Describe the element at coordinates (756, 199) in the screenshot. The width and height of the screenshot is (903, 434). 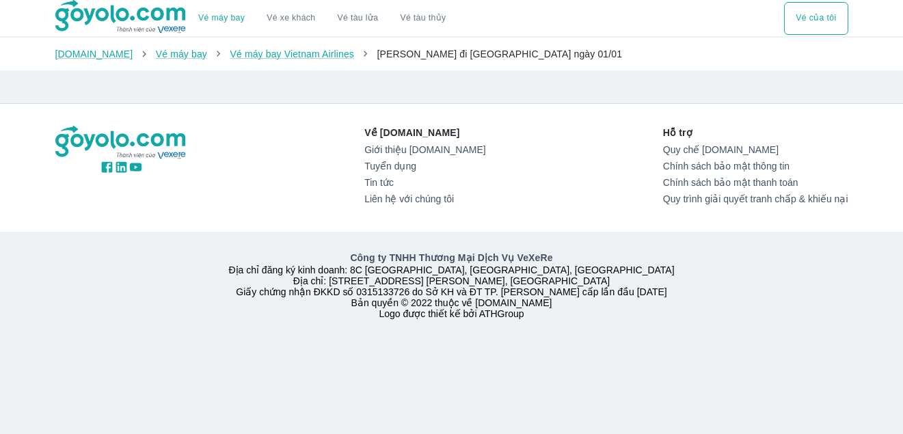
I see `a: Quy trình giải quyết tranh chấp & khiếu nại` at that location.